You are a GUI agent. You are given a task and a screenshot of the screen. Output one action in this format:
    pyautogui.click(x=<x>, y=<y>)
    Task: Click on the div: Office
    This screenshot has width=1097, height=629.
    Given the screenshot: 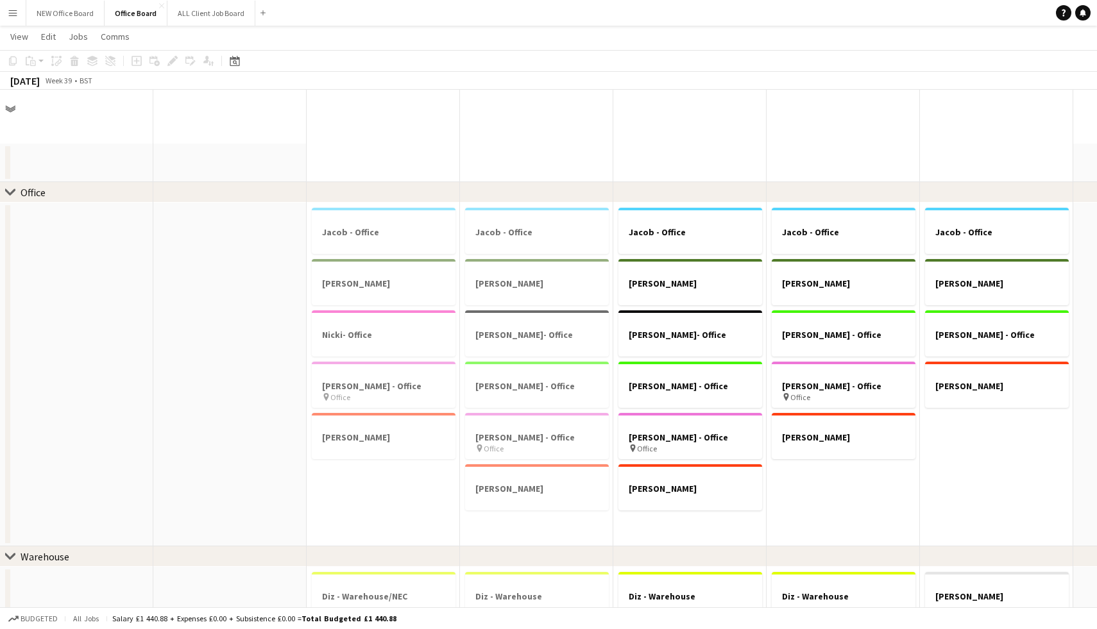 What is the action you would take?
    pyautogui.click(x=33, y=192)
    